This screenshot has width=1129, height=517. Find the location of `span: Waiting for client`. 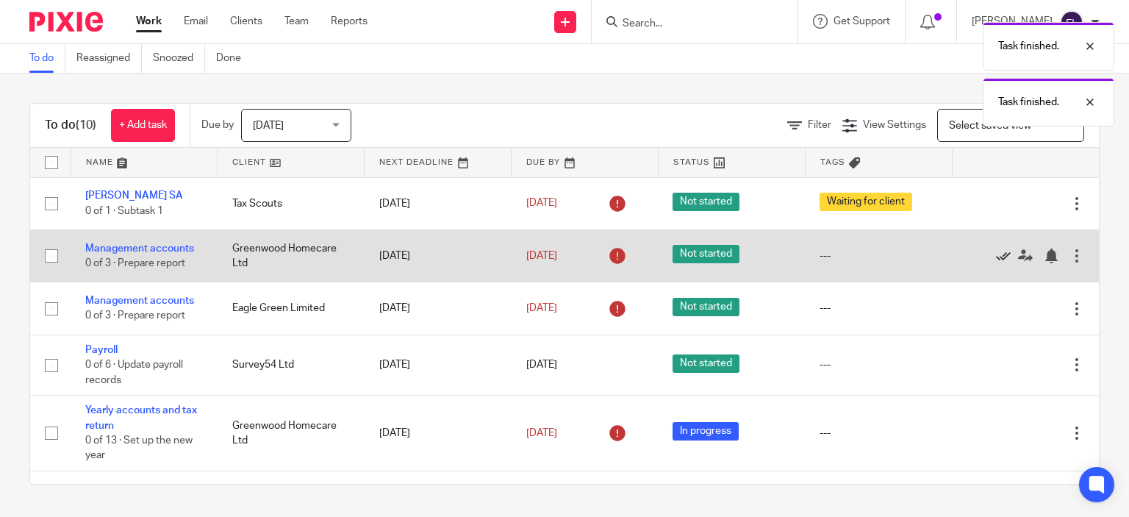

span: Waiting for client is located at coordinates (866, 201).